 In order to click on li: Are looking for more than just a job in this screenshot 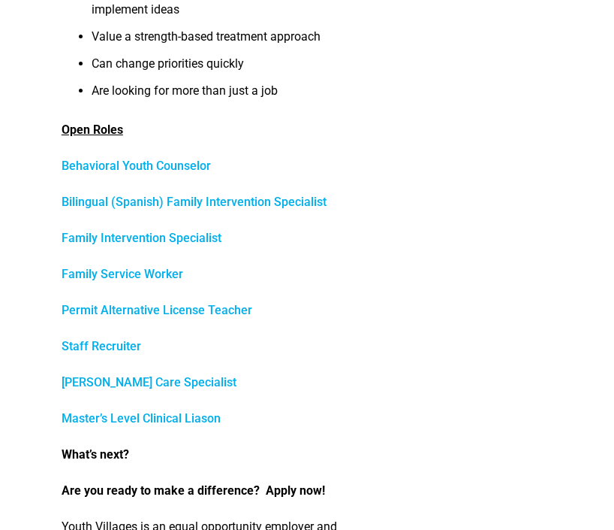, I will do `click(224, 95)`.